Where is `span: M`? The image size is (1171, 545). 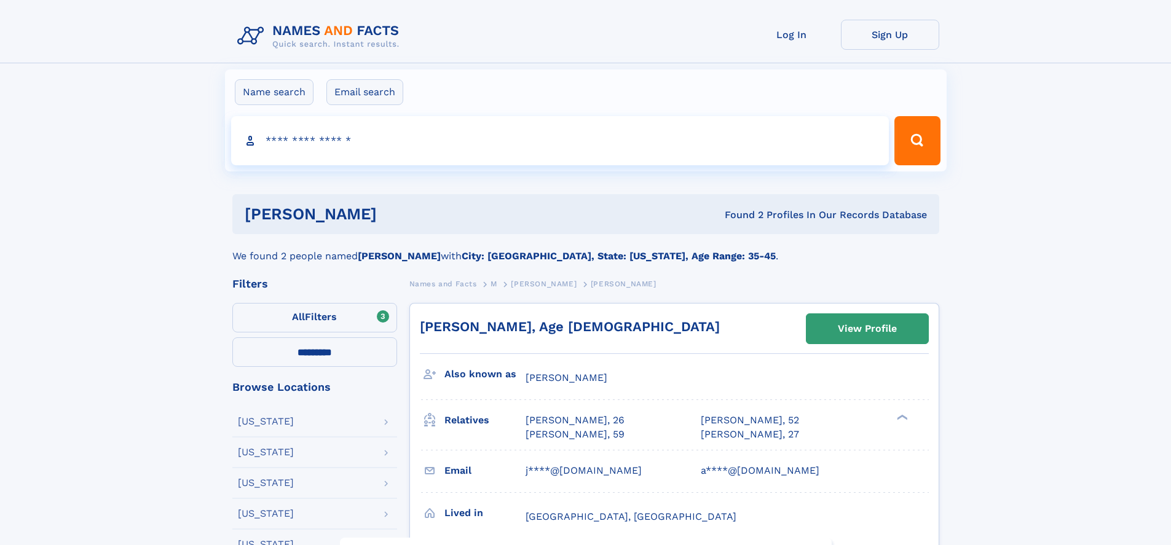 span: M is located at coordinates (494, 284).